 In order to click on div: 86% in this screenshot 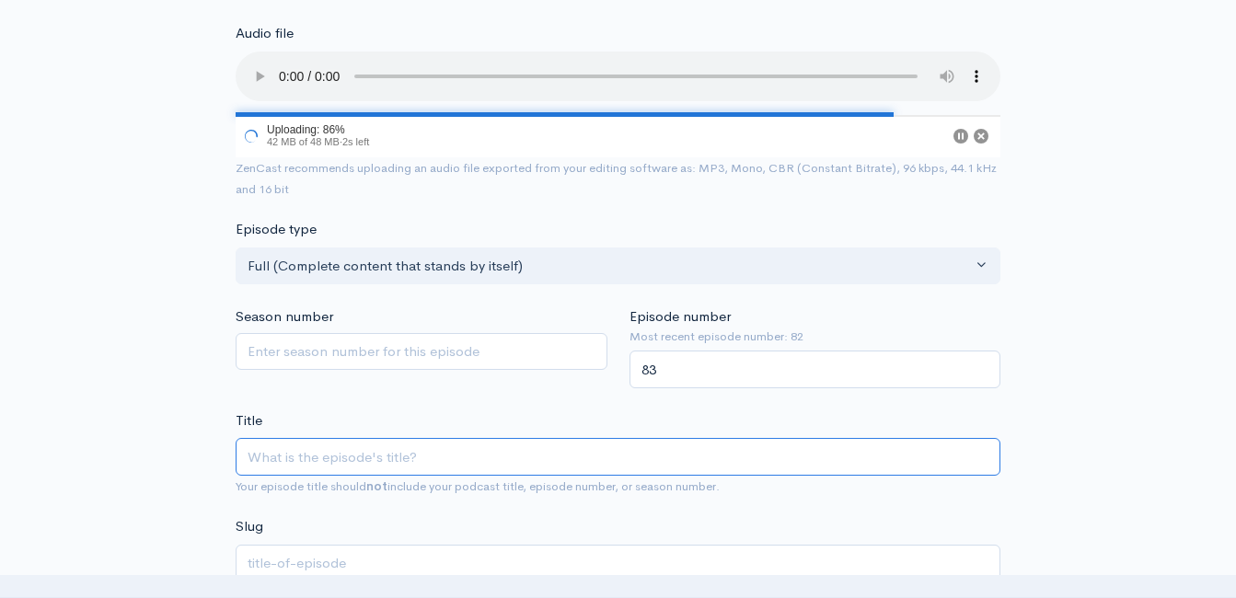, I will do `click(564, 116)`.